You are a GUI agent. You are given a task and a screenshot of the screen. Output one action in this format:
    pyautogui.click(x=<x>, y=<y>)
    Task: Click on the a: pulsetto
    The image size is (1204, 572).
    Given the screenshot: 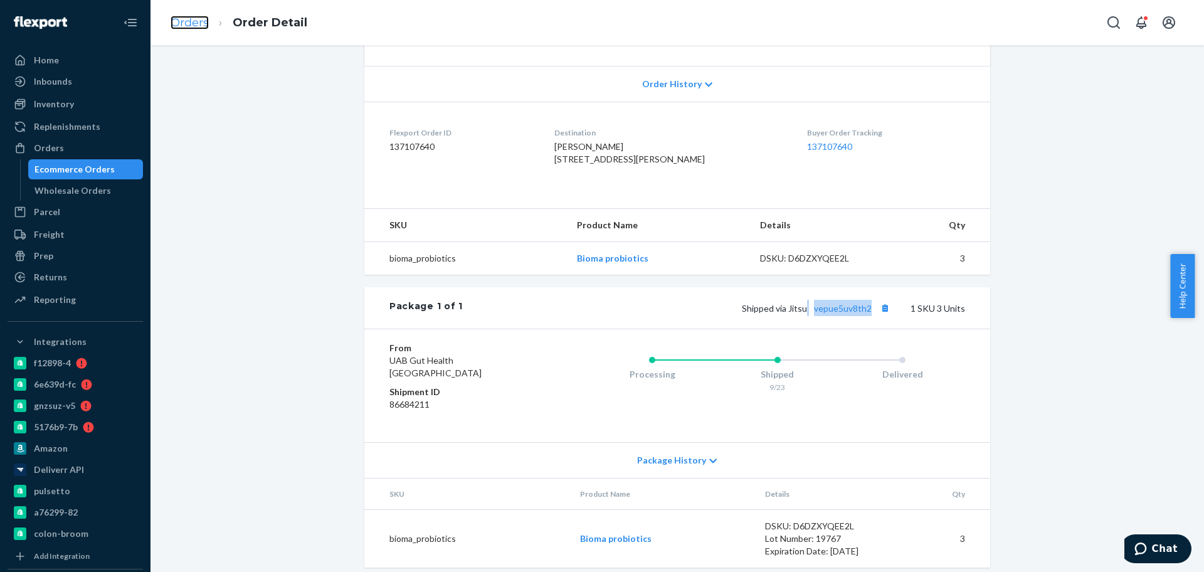 What is the action you would take?
    pyautogui.click(x=75, y=491)
    